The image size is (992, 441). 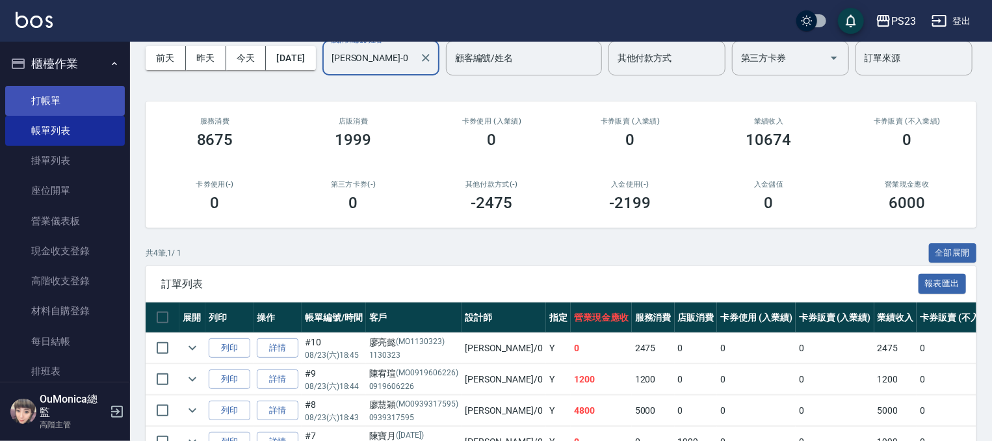 I want to click on h3: 1999, so click(x=354, y=140).